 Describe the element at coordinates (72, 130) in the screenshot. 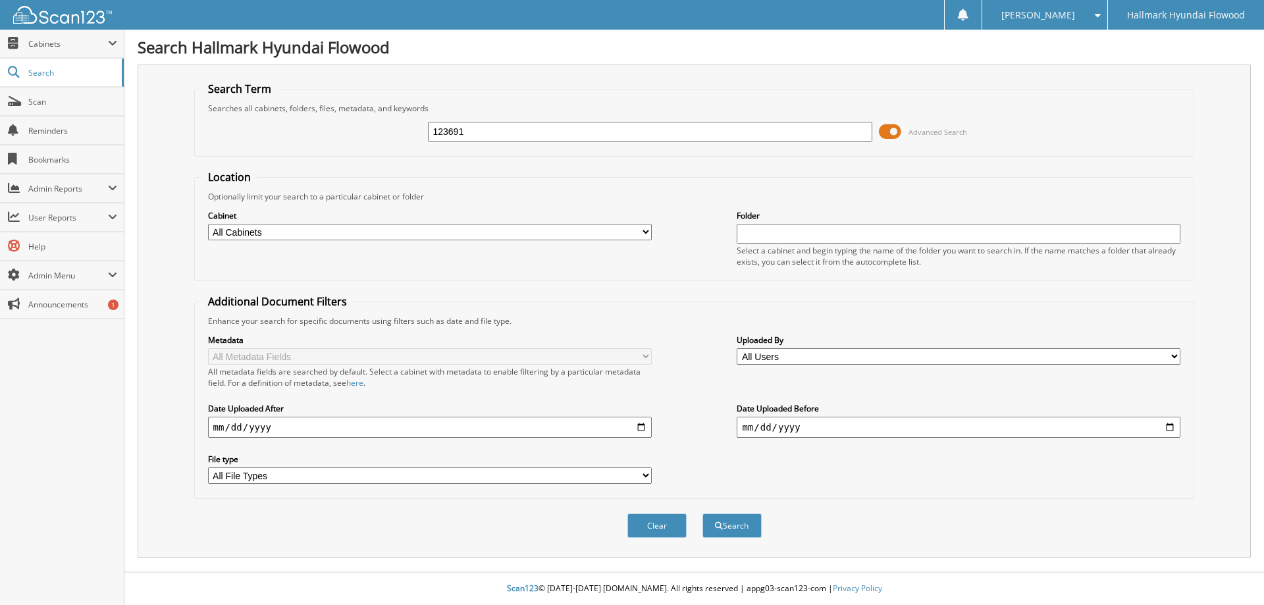

I see `span: Reminders` at that location.